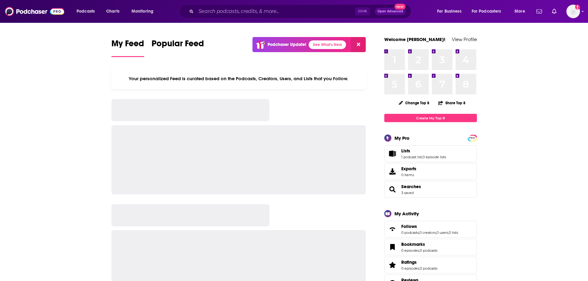  Describe the element at coordinates (363, 11) in the screenshot. I see `span: Ctrl K` at that location.